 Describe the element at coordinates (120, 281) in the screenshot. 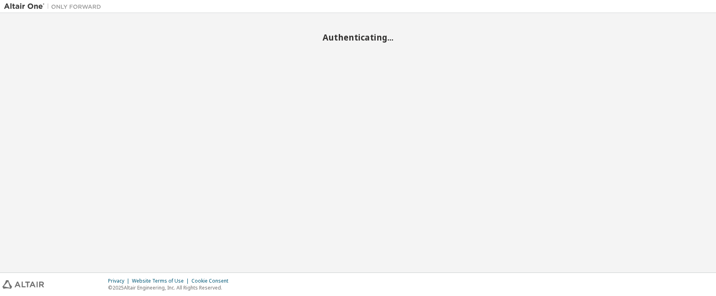

I see `div: Privacy` at that location.